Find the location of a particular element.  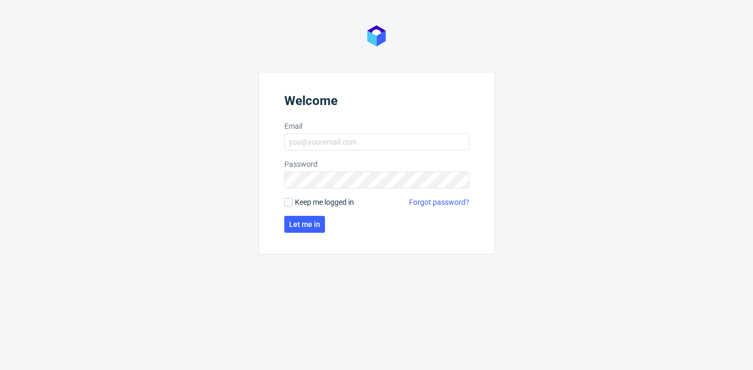

span: Let me in is located at coordinates (304, 225).